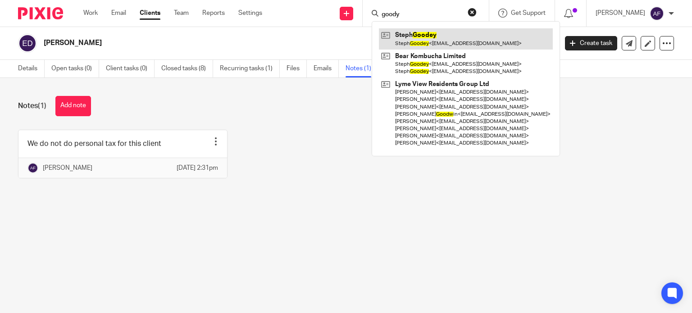 The image size is (692, 313). What do you see at coordinates (73, 106) in the screenshot?
I see `button: Add note` at bounding box center [73, 106].